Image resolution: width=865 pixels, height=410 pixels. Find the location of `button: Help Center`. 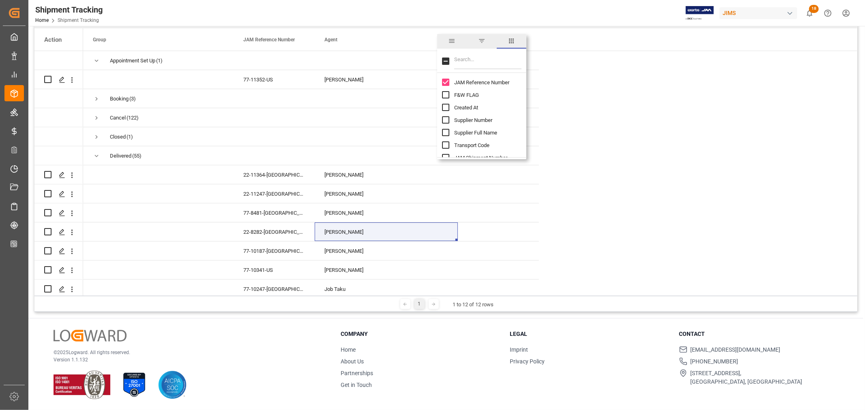

button: Help Center is located at coordinates (827, 13).